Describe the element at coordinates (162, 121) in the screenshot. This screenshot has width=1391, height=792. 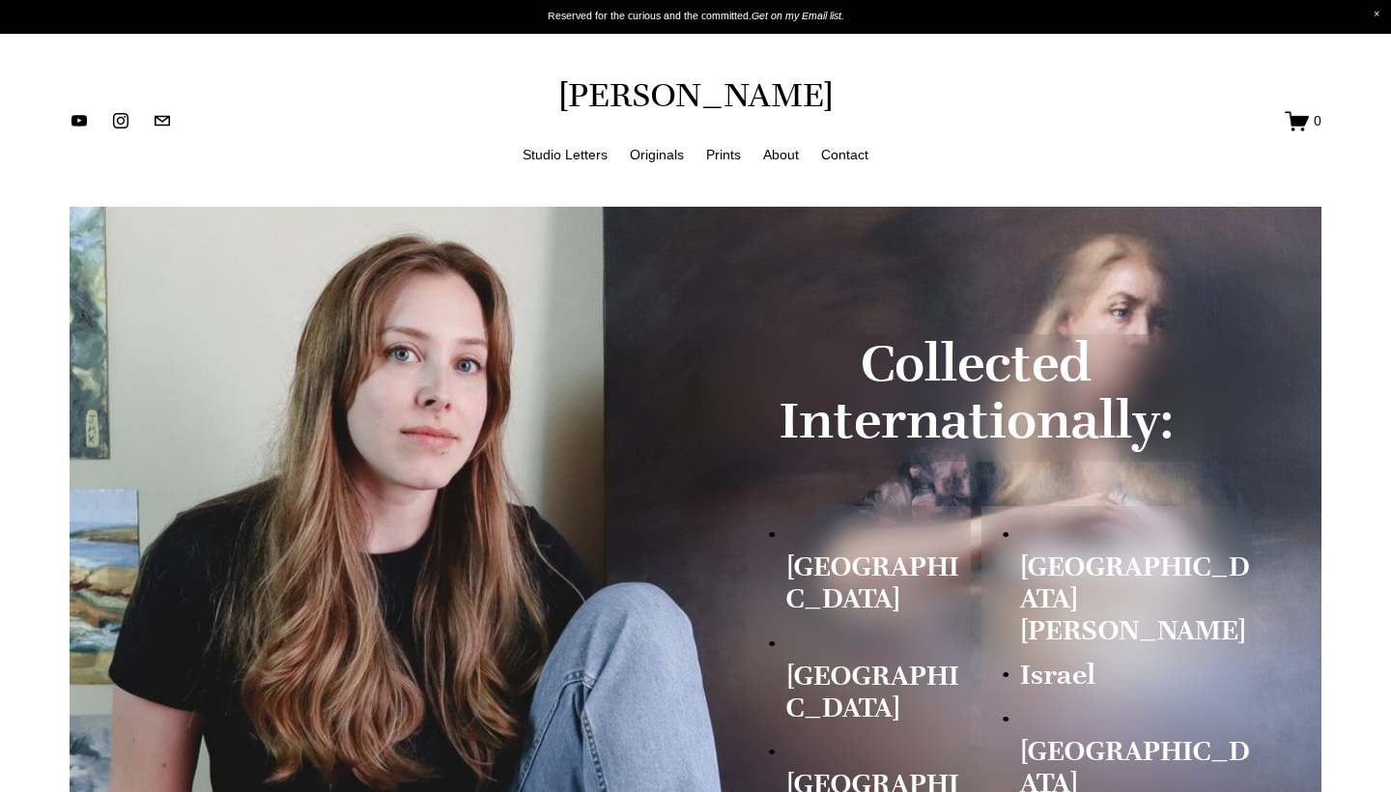
I see `a: jennifermariekeller@gmail.com` at that location.